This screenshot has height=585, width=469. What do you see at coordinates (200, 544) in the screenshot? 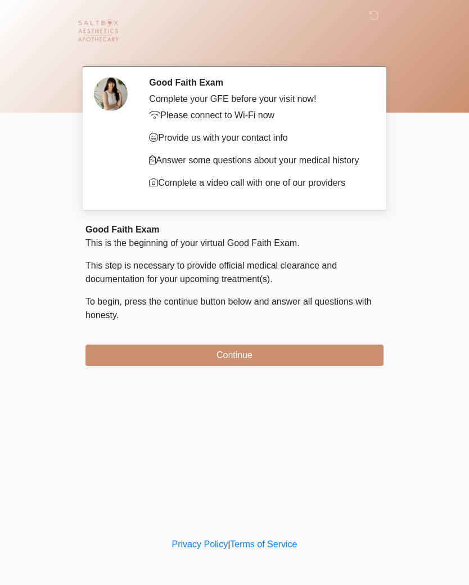
I see `a: Privacy Policy` at bounding box center [200, 544].